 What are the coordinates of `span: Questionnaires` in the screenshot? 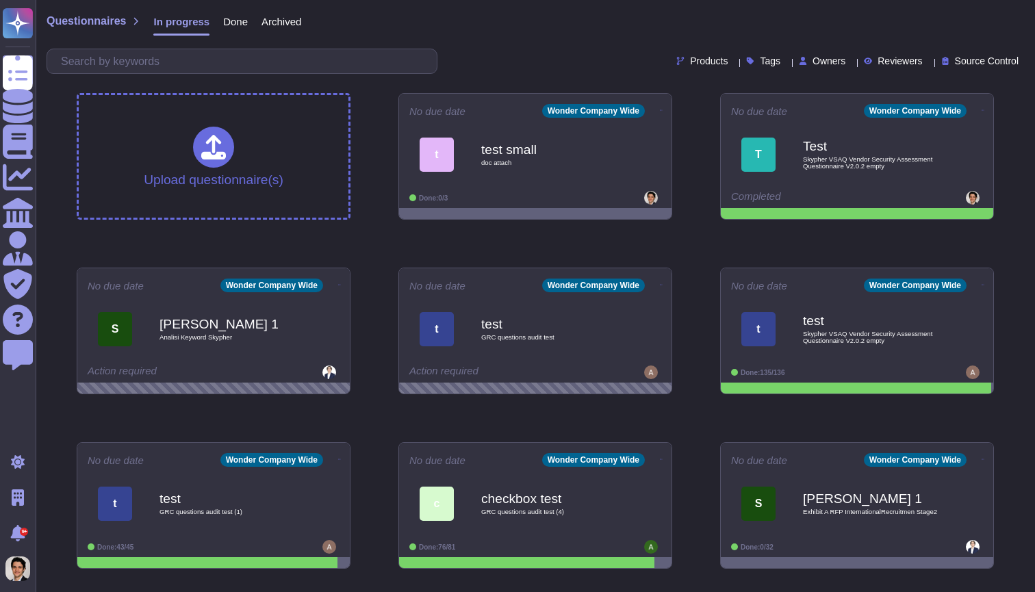 It's located at (86, 21).